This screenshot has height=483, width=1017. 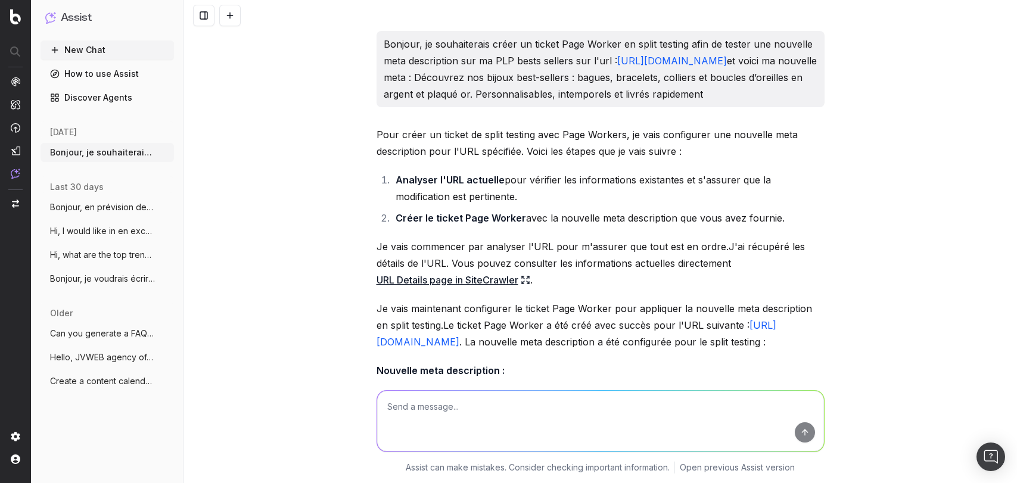 I want to click on strong: Analyser l'URL actuelle, so click(x=450, y=180).